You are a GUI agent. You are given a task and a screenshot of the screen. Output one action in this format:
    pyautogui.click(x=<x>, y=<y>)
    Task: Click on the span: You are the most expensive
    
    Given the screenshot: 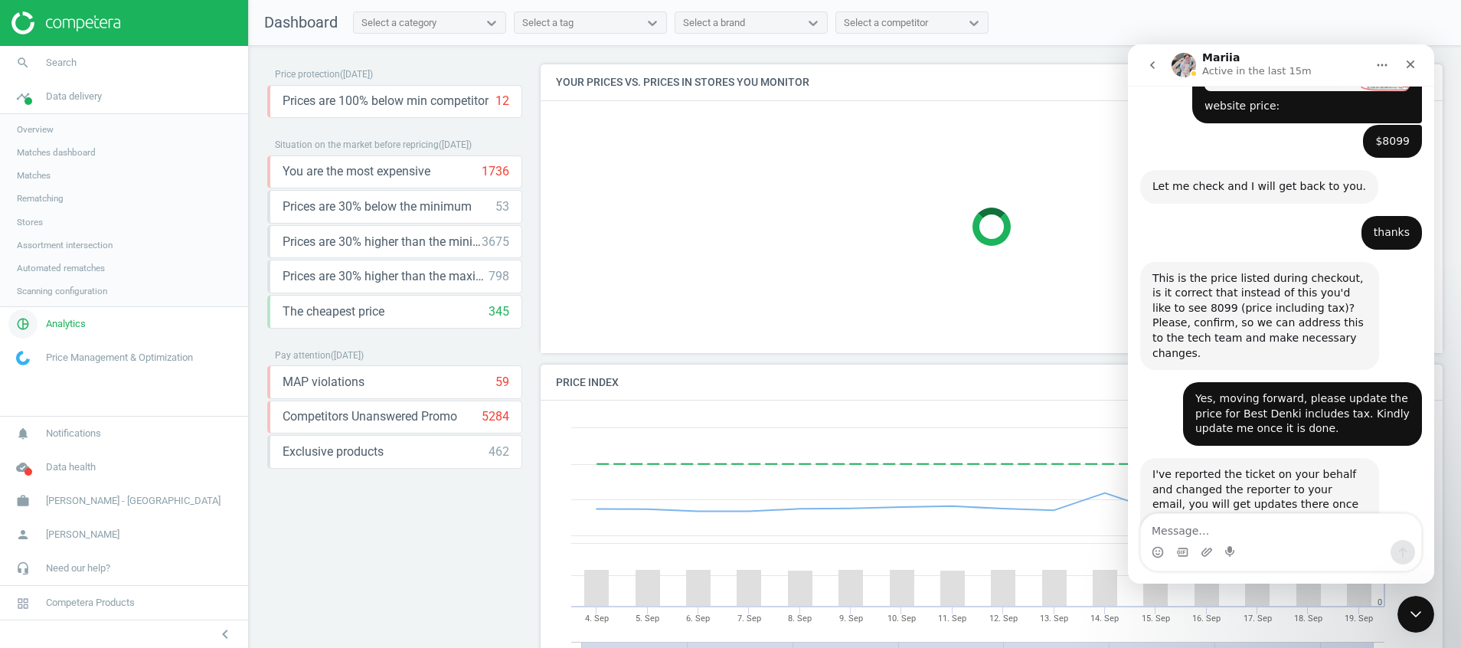 What is the action you would take?
    pyautogui.click(x=356, y=172)
    